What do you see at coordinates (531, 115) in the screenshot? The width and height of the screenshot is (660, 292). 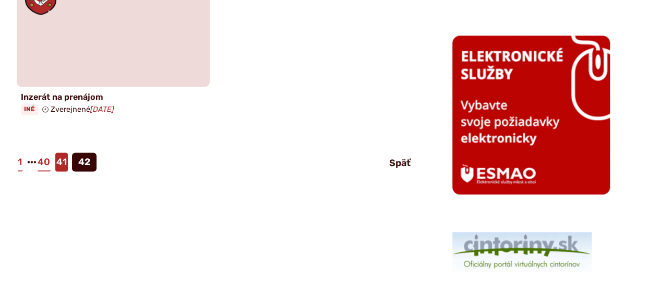 I see `img: esmao_sekule_b.png` at bounding box center [531, 115].